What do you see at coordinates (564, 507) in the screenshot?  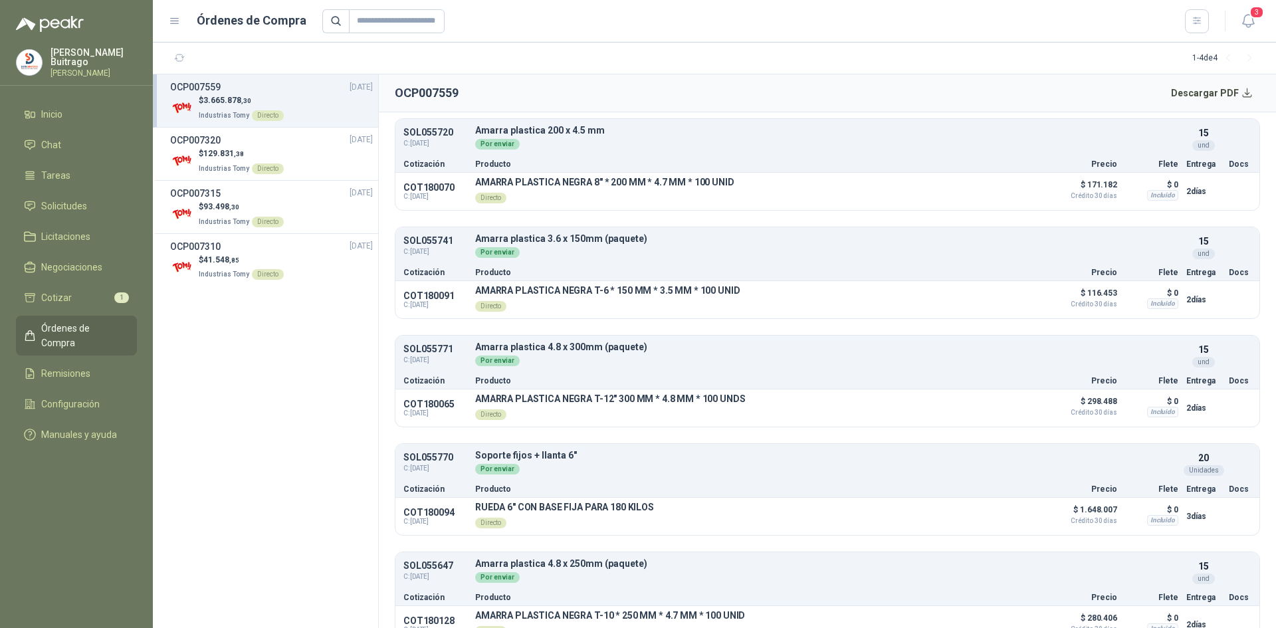 I see `p: RUEDA 6" CON BASE FIJA PARA 180 KILOS` at bounding box center [564, 507].